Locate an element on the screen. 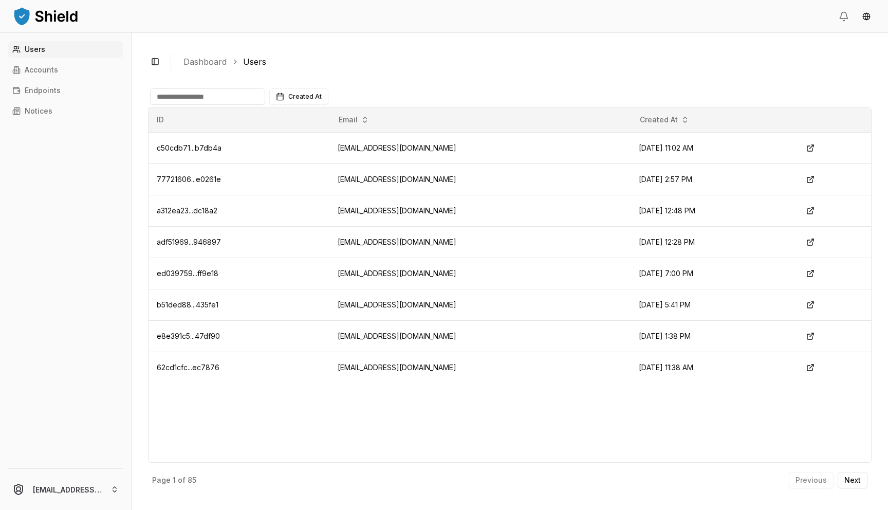 The height and width of the screenshot is (510, 888). a: Notices is located at coordinates (65, 111).